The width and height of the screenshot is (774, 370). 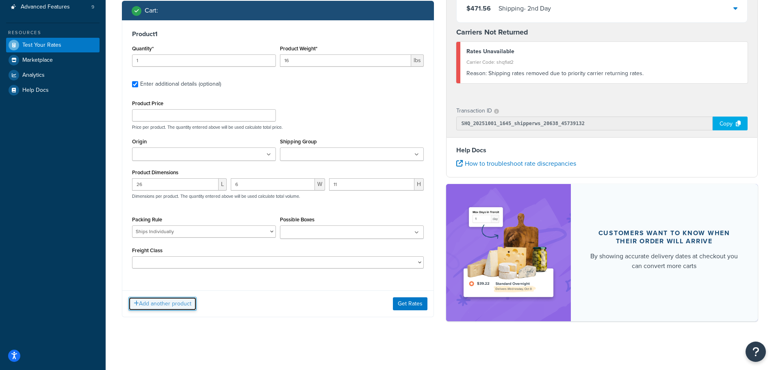 What do you see at coordinates (418, 61) in the screenshot?
I see `span: lbs` at bounding box center [418, 61].